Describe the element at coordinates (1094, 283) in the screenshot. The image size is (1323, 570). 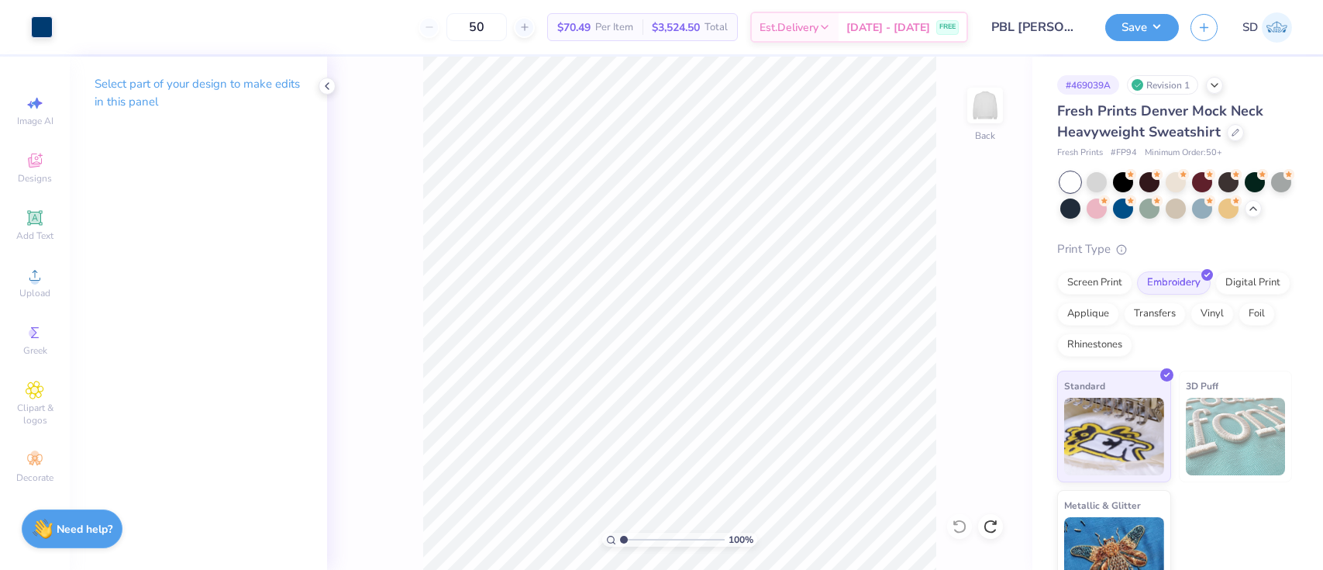
I see `div: Screen Print` at that location.